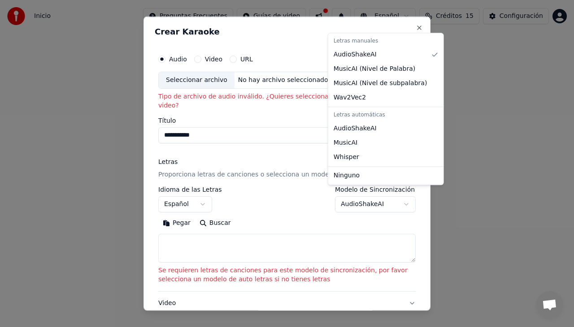 The image size is (574, 327). What do you see at coordinates (380, 83) in the screenshot?
I see `span: MusicAI ( Nivel de subpalabra )` at bounding box center [380, 83].